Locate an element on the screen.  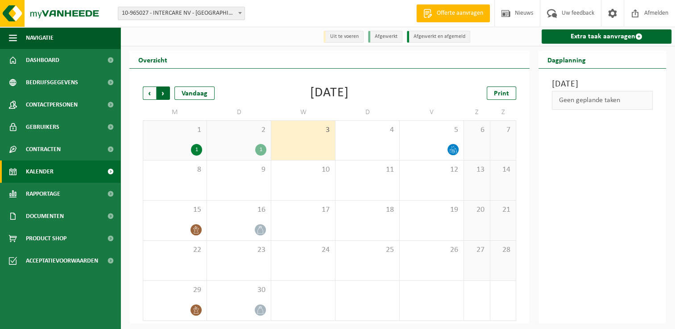
span: Contactpersonen is located at coordinates (52, 105).